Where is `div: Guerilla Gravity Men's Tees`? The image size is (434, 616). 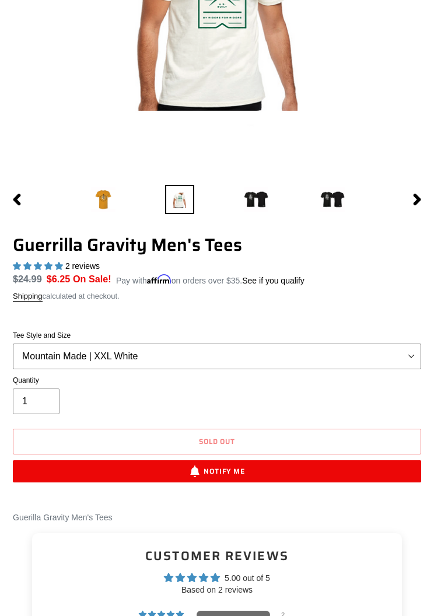
div: Guerilla Gravity Men's Tees is located at coordinates (217, 518).